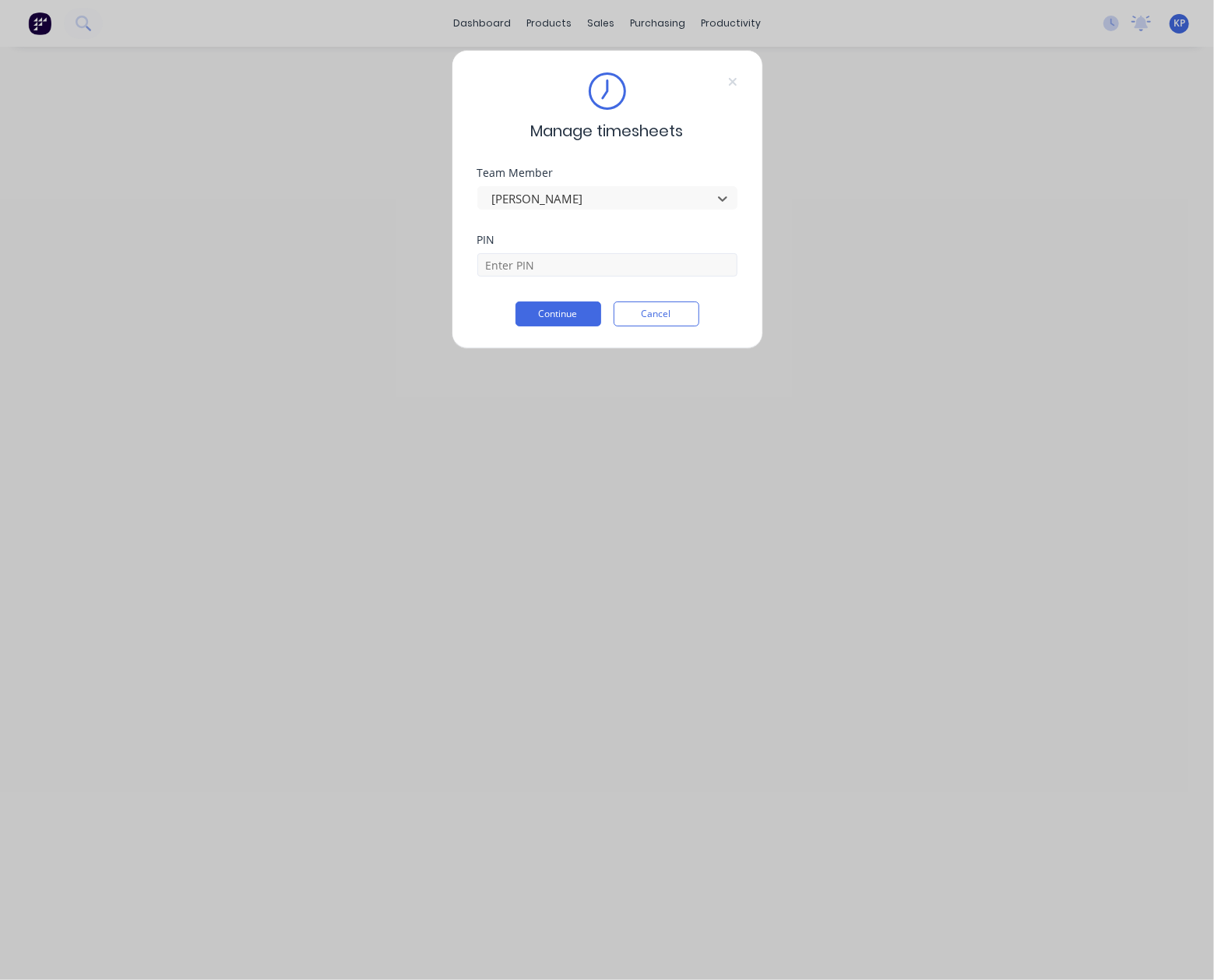  I want to click on div: Team Member, so click(608, 173).